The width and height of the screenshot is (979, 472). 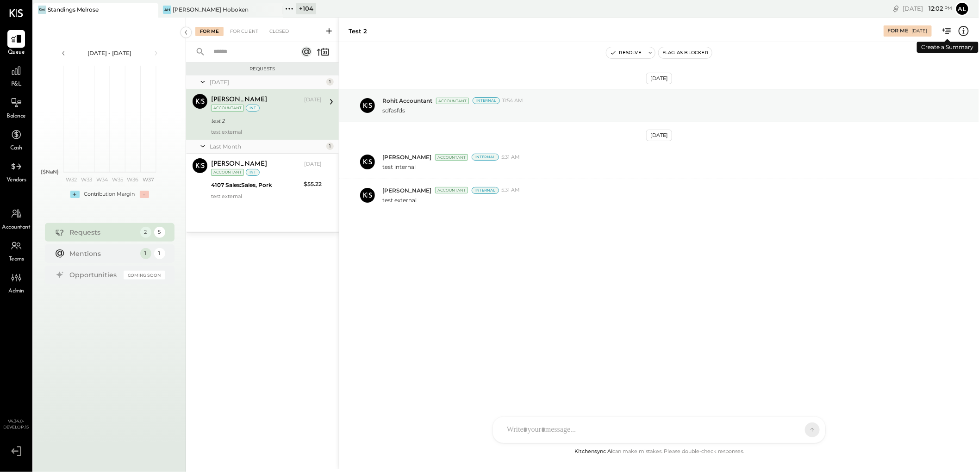 I want to click on span: Teams, so click(x=16, y=260).